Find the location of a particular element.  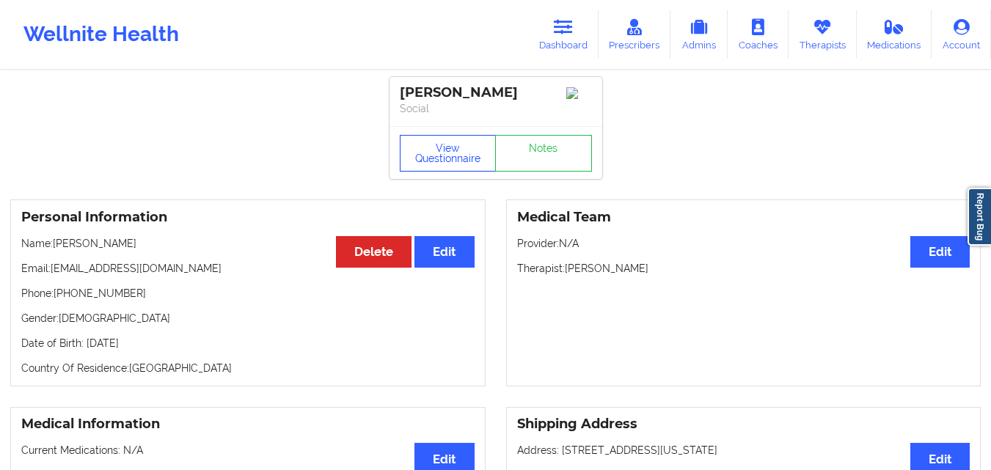

a: Prescribers is located at coordinates (635, 34).